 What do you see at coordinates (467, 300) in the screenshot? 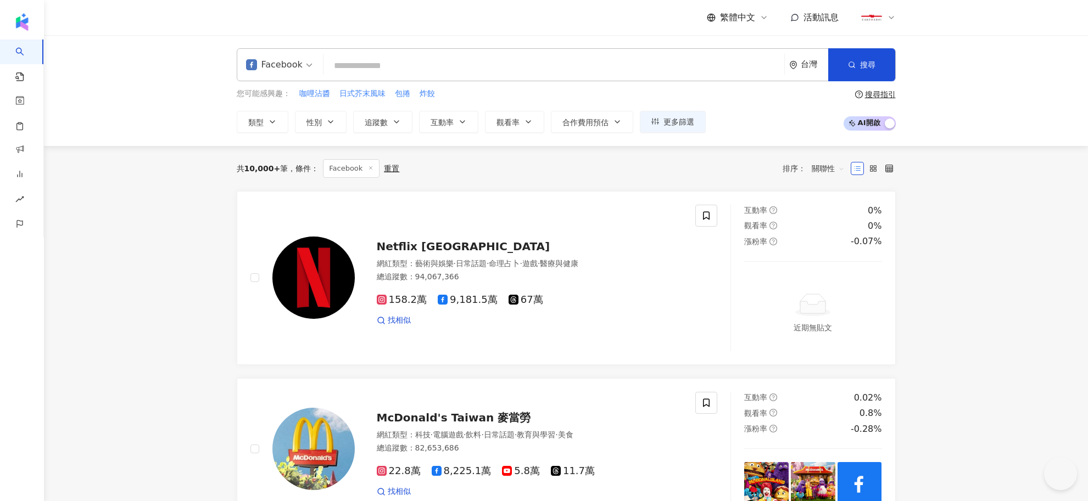
I see `span: 9,181.5萬` at bounding box center [467, 300].